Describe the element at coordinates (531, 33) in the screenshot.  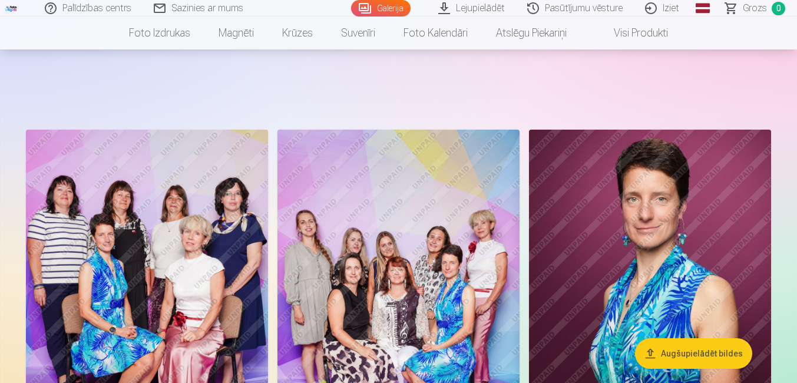
I see `a: Atslēgu piekariņi` at that location.